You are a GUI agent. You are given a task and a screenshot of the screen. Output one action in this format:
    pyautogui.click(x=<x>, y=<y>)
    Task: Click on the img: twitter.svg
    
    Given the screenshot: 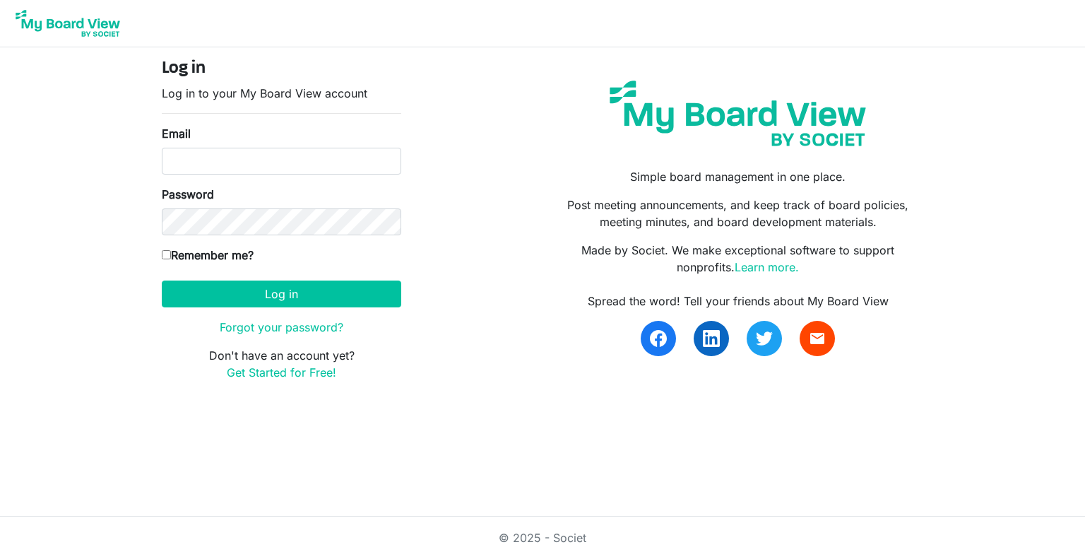 What is the action you would take?
    pyautogui.click(x=764, y=338)
    